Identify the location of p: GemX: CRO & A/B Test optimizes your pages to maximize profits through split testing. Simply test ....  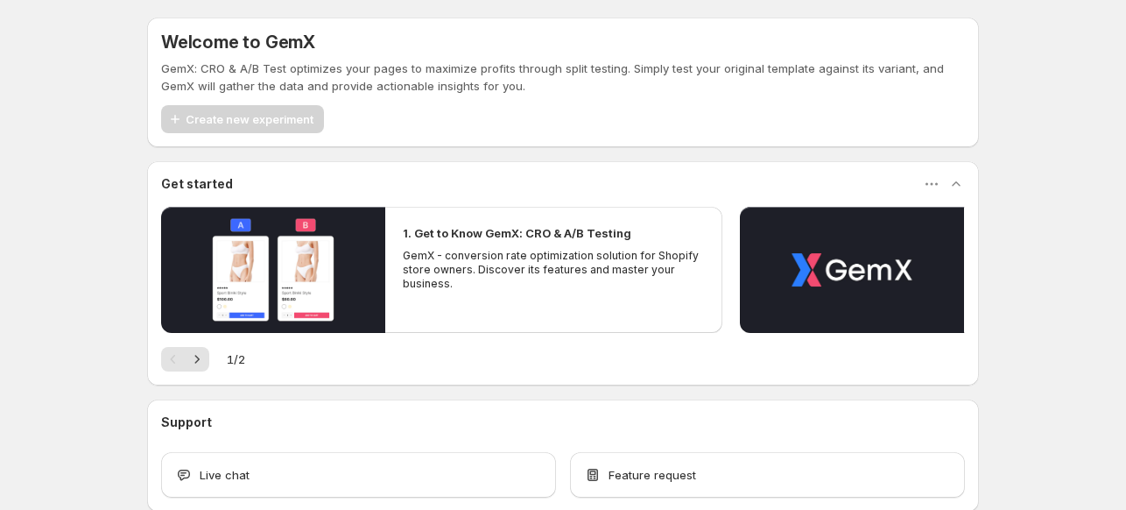
(563, 77).